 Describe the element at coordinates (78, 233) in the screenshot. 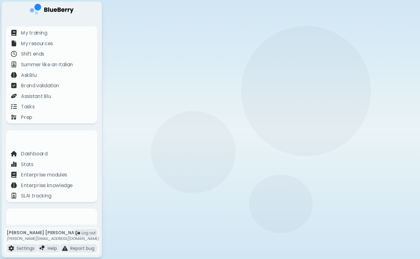

I see `img: logout` at that location.